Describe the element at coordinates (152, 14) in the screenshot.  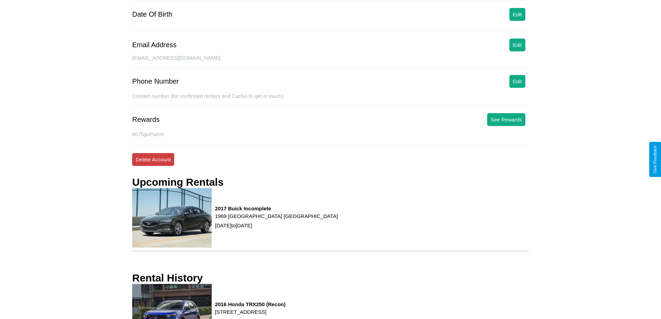
I see `div: Date Of Birth` at that location.